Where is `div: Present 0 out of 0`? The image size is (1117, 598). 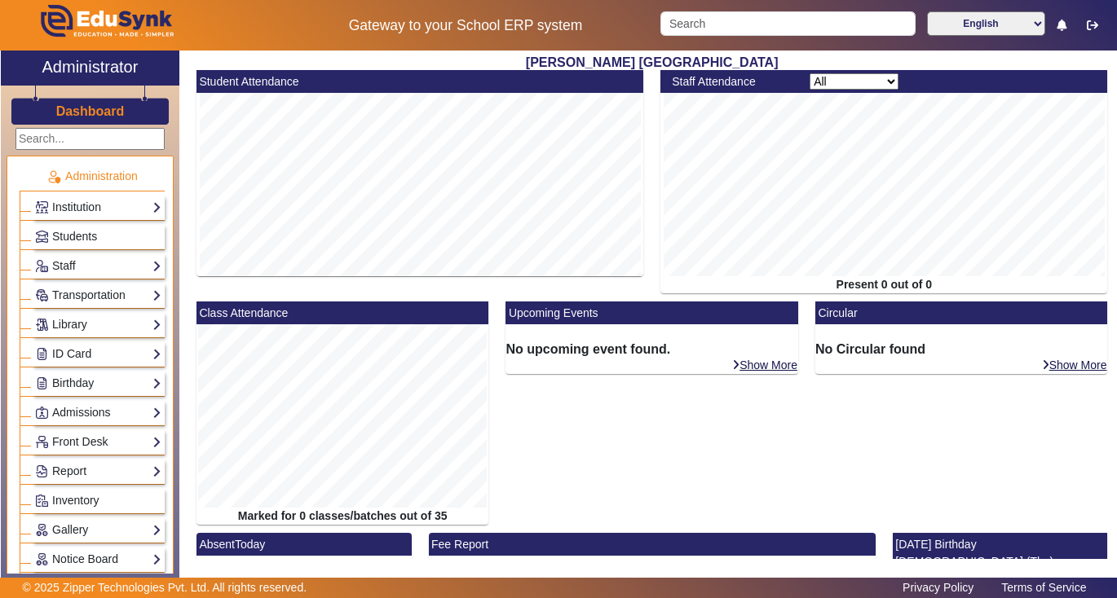 div: Present 0 out of 0 is located at coordinates (883, 284).